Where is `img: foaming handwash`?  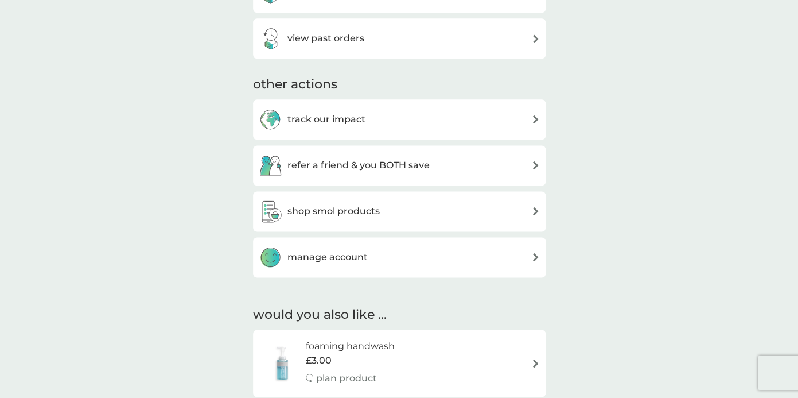 img: foaming handwash is located at coordinates (282, 363).